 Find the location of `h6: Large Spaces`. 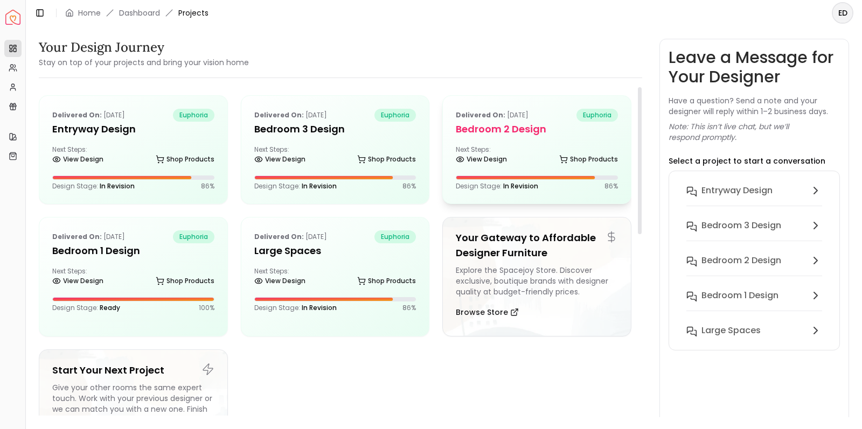

h6: Large Spaces is located at coordinates (731, 331).